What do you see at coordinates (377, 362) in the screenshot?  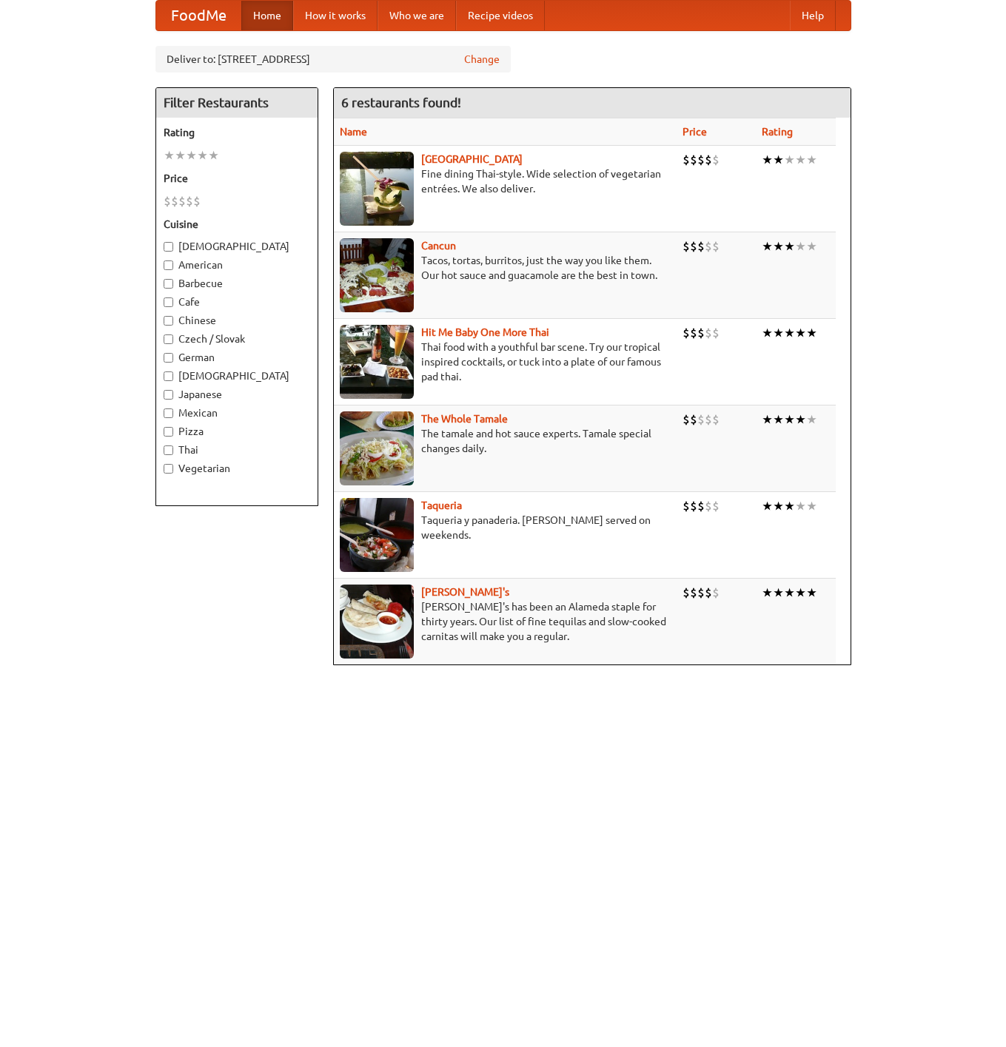 I see `img: babythai.jpg` at bounding box center [377, 362].